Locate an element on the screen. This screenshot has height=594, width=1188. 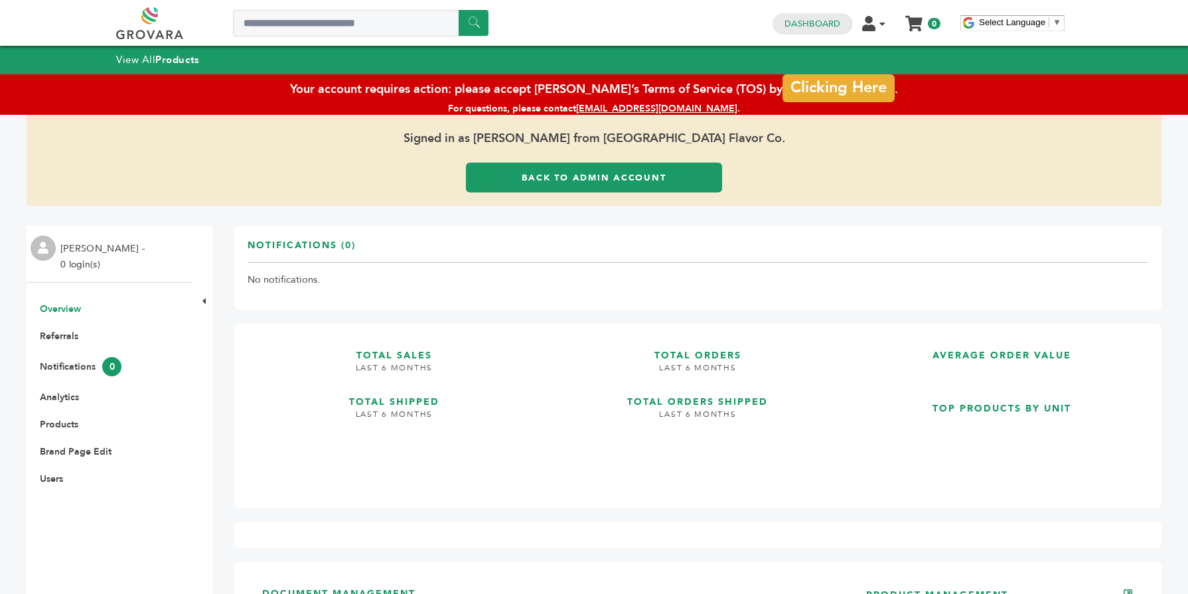
a: AVERAGE ORDER VALUE is located at coordinates (1002, 358).